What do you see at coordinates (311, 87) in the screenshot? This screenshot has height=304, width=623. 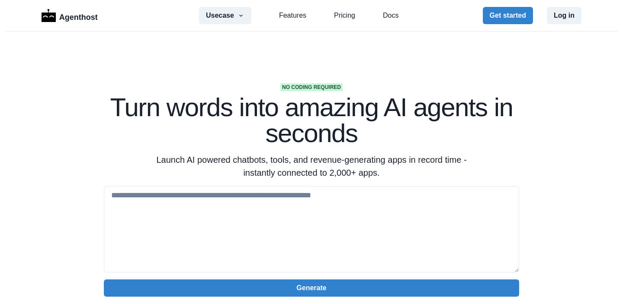 I see `span: No coding required` at bounding box center [311, 87].